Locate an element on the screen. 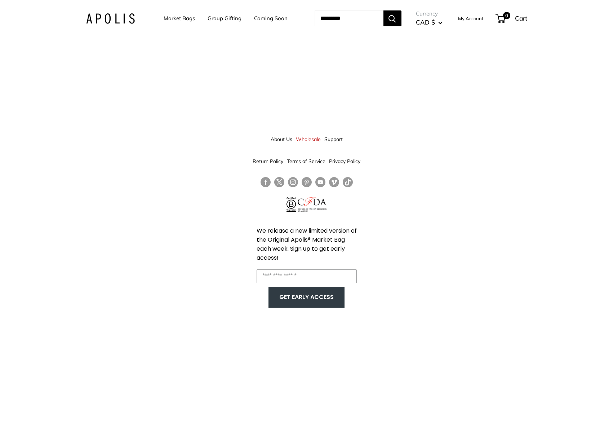 The image size is (613, 444). a: 0 Cart is located at coordinates (512, 18).